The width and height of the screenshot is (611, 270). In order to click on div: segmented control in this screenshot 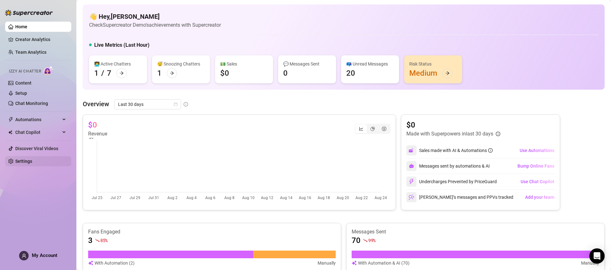, I will do `click(372, 129)`.